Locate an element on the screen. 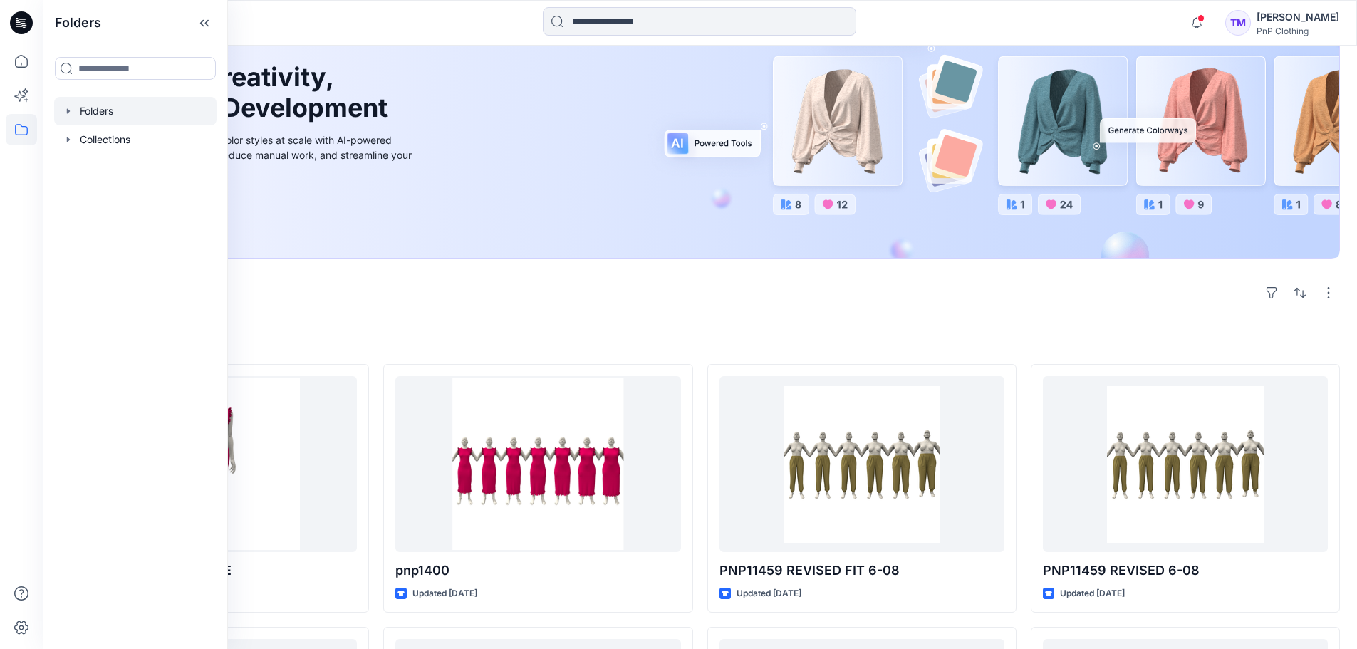  a: PNP11459 REVISED 6-08 is located at coordinates (1185, 464).